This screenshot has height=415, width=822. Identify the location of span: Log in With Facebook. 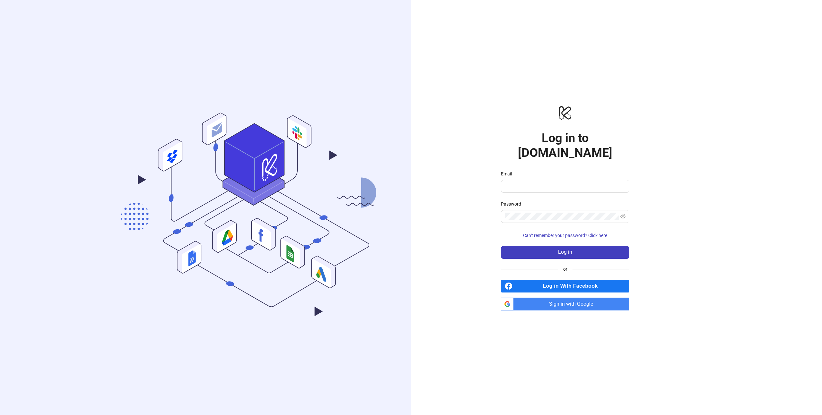
(572, 286).